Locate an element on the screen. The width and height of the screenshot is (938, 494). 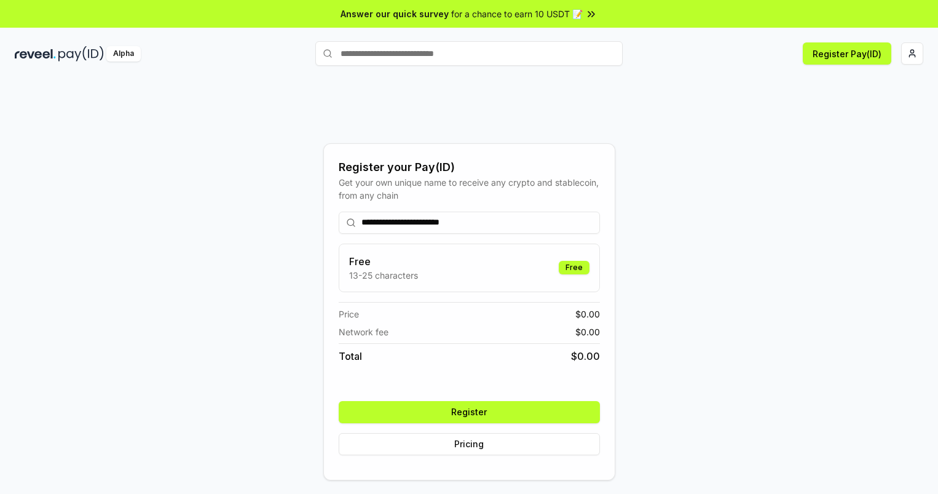
span: Price is located at coordinates (349, 313).